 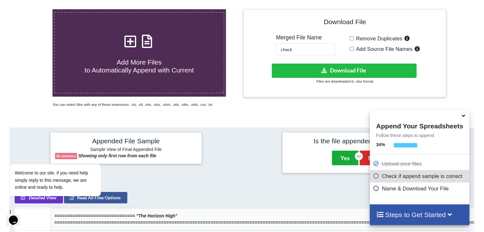 I want to click on span: 1, so click(x=4, y=5).